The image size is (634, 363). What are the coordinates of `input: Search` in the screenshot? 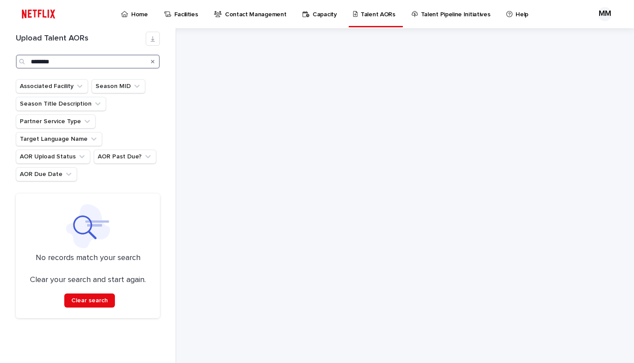 It's located at (88, 62).